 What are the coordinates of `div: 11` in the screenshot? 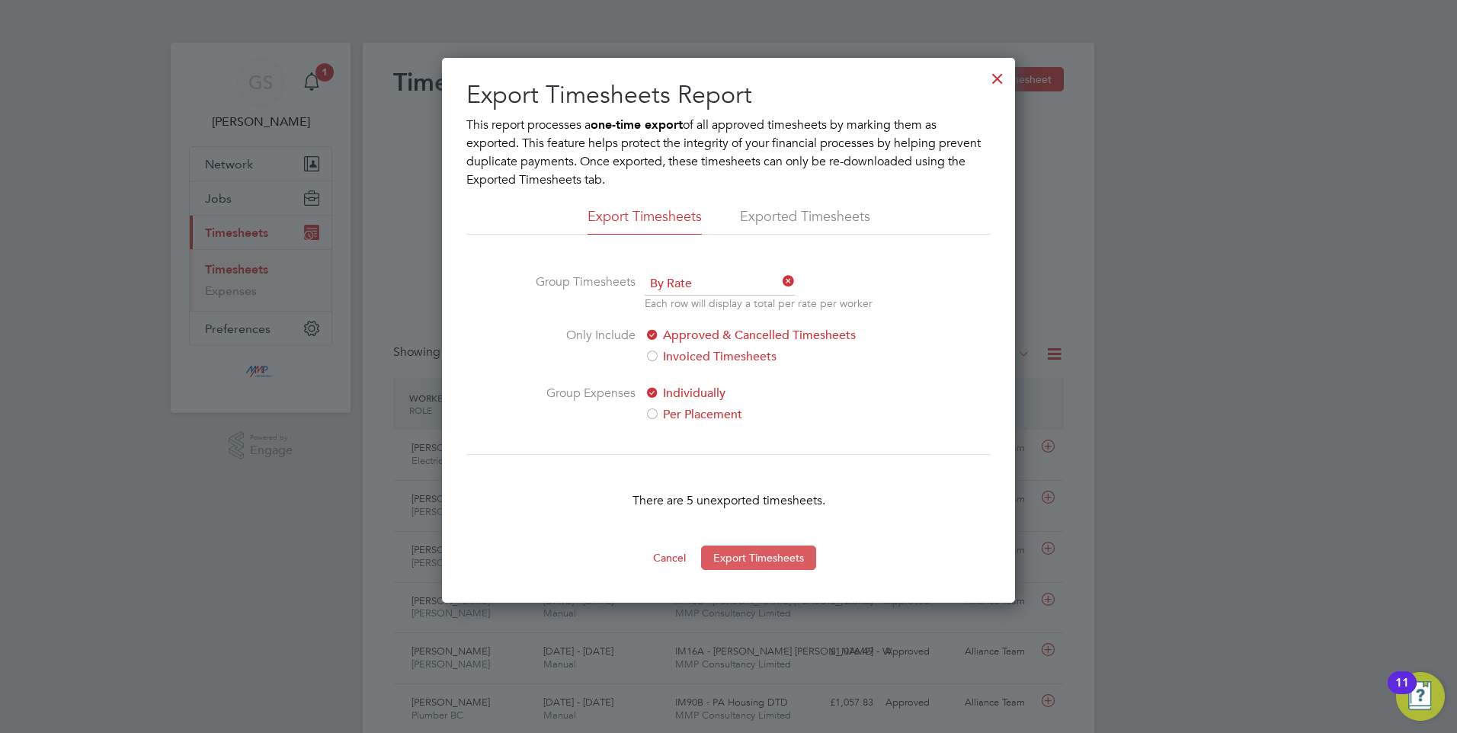 It's located at (1402, 693).